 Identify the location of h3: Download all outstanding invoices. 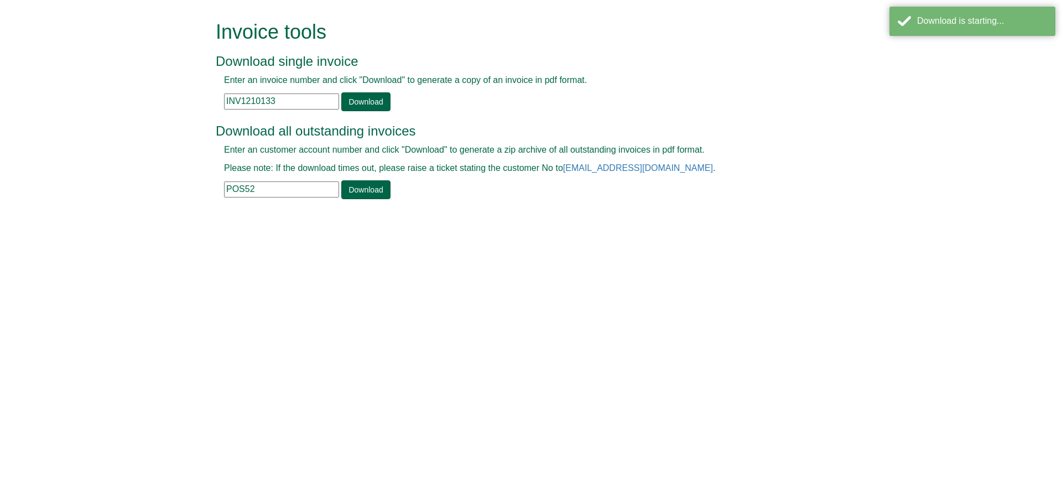
(518, 131).